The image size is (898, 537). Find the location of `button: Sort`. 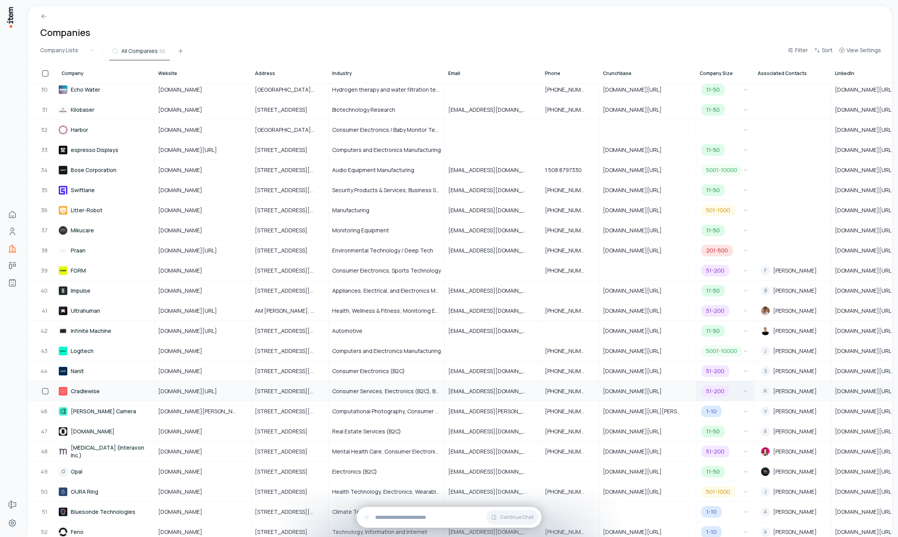

button: Sort is located at coordinates (824, 53).